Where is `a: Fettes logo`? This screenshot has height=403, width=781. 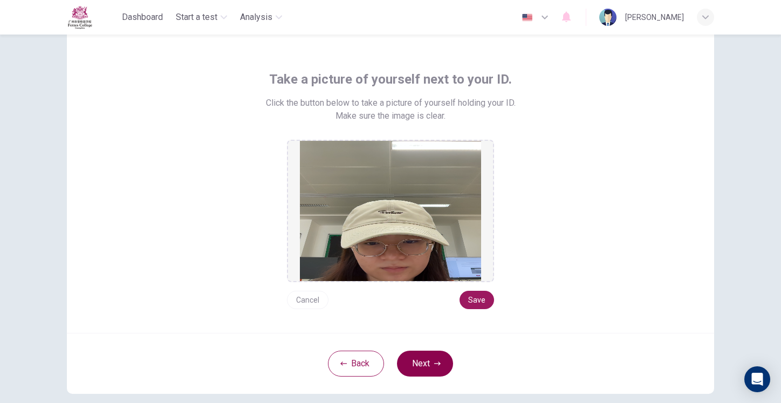
a: Fettes logo is located at coordinates (92, 17).